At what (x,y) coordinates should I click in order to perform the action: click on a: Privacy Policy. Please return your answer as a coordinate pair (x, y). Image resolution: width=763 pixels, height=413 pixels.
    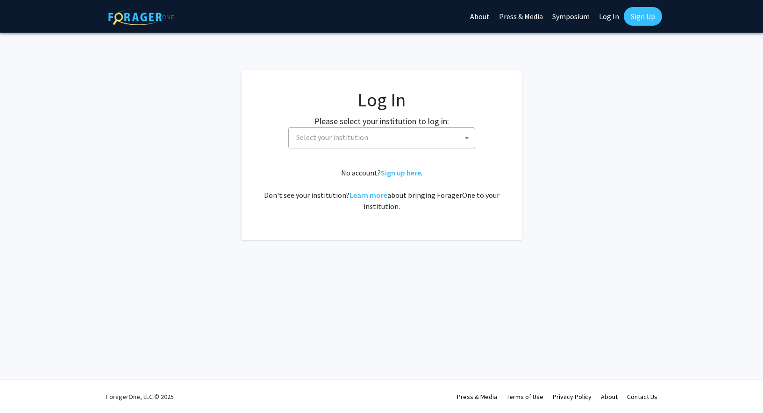
    Looking at the image, I should click on (572, 397).